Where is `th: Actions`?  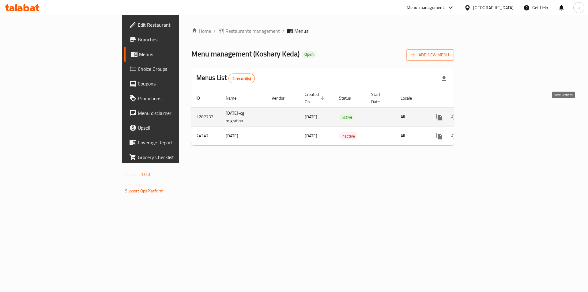 th: Actions is located at coordinates (462, 98).